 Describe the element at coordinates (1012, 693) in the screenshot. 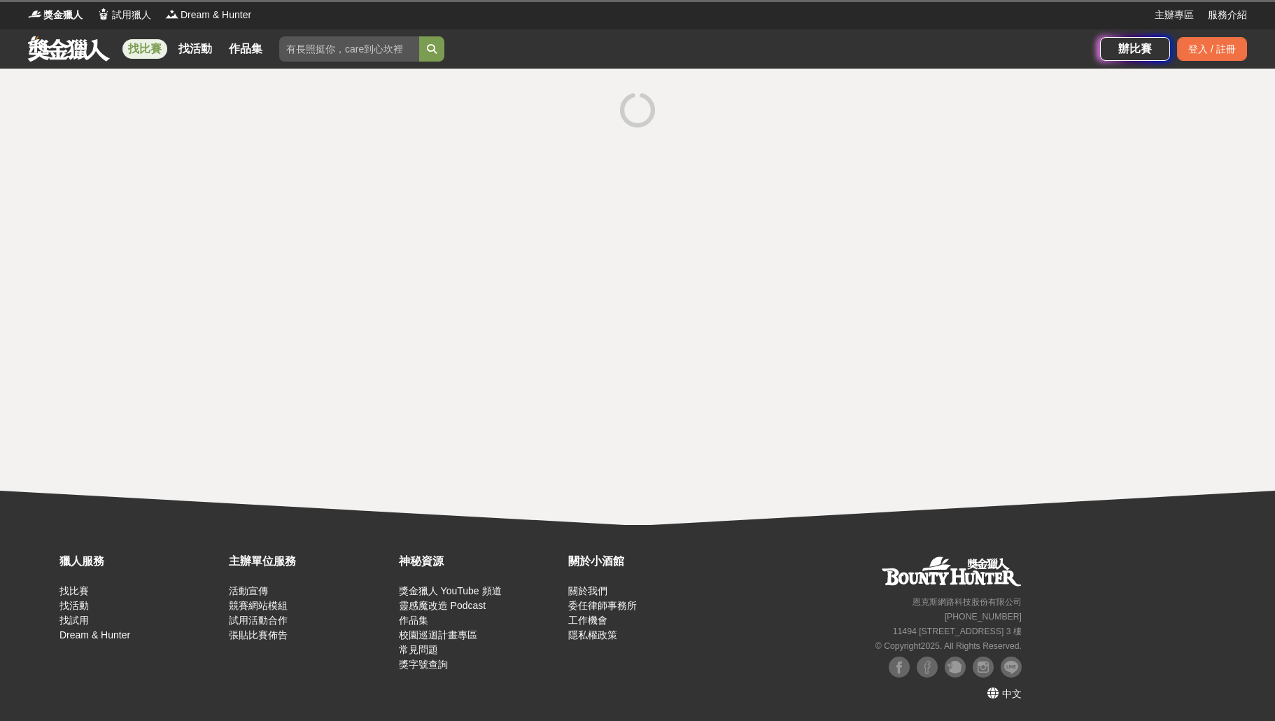

I see `span: 中文` at that location.